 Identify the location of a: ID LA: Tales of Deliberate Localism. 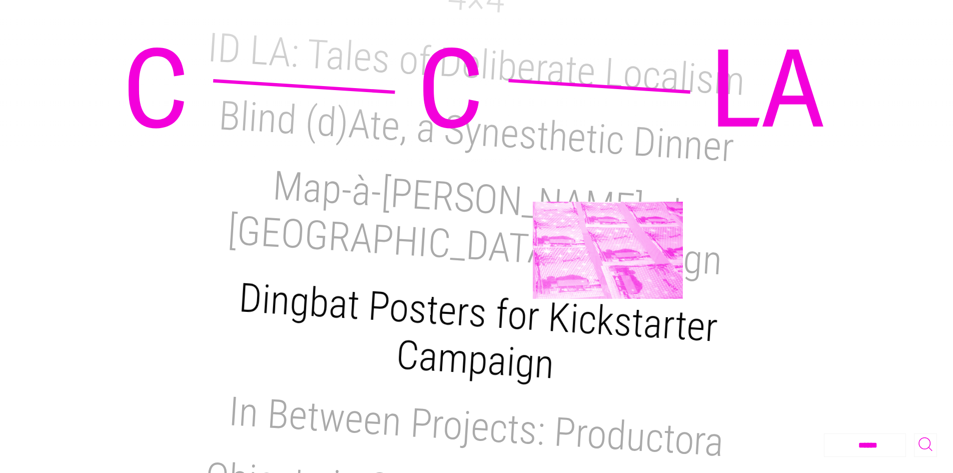
(476, 64).